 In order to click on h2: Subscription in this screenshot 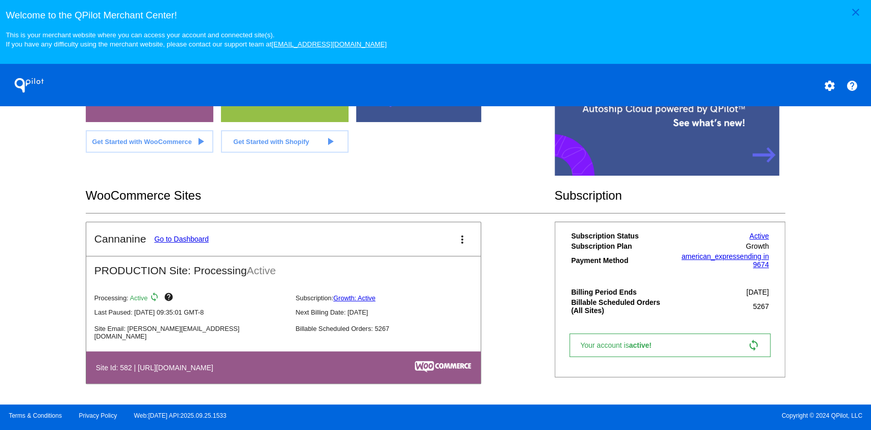, I will do `click(670, 195)`.